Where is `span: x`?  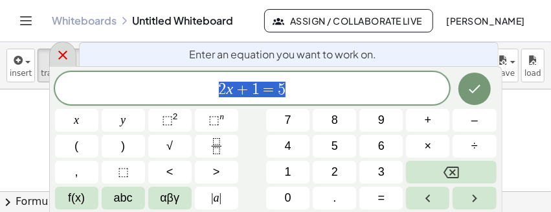
span: x is located at coordinates (76, 120).